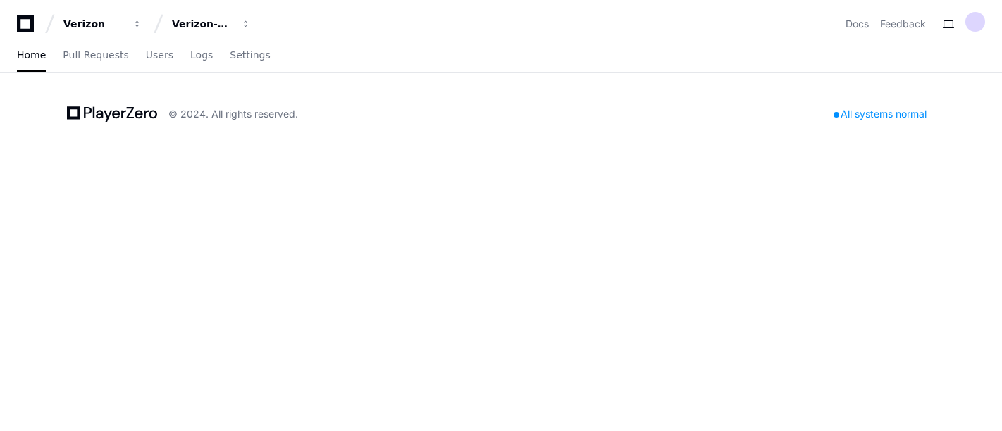  What do you see at coordinates (233, 114) in the screenshot?
I see `div: © 2024. All rights reserved.` at bounding box center [233, 114].